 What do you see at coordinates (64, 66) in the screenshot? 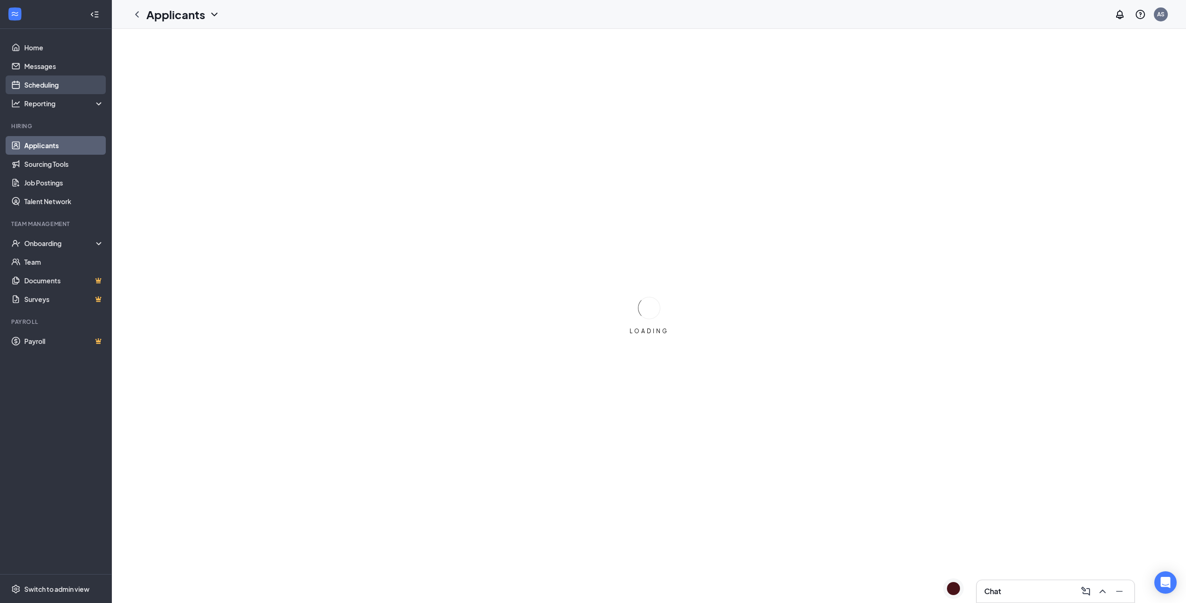
I see `a: Messages` at bounding box center [64, 66].